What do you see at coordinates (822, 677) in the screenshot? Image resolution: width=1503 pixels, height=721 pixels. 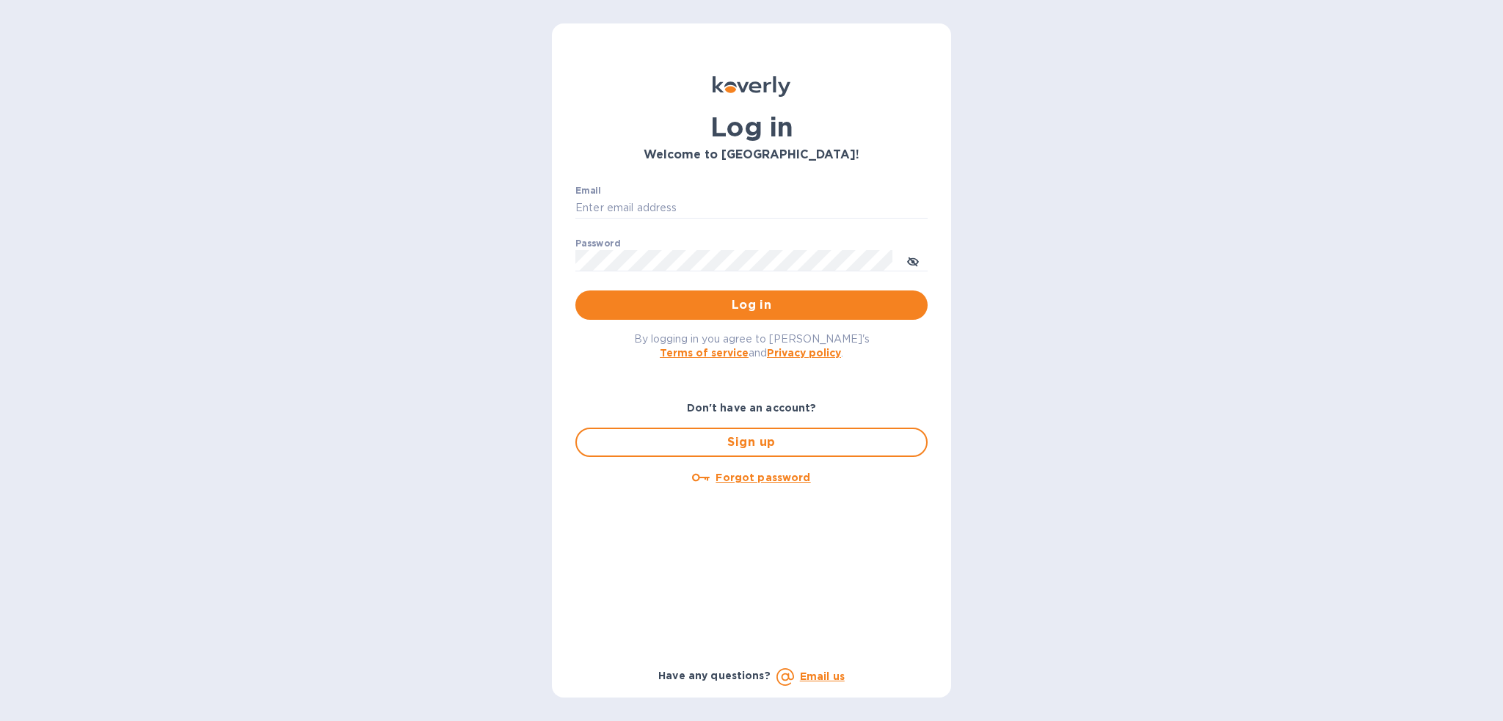 I see `b: Email us` at bounding box center [822, 677].